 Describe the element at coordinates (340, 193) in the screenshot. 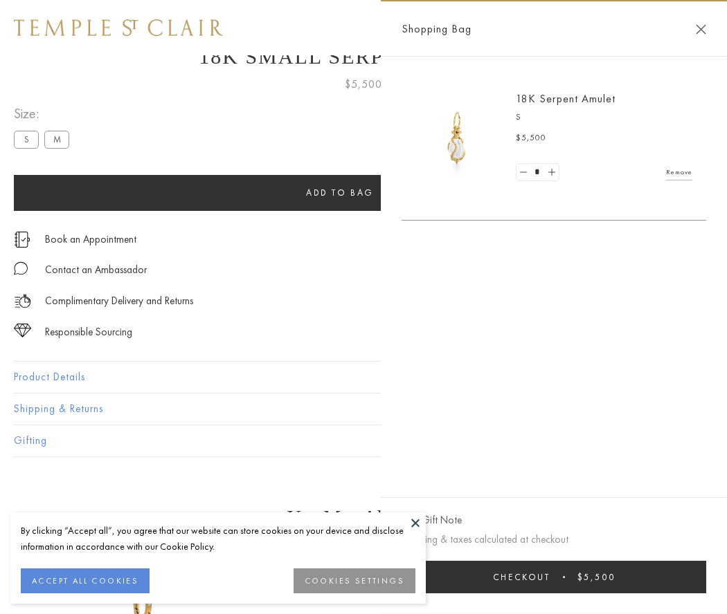

I see `button: Add to bag` at that location.